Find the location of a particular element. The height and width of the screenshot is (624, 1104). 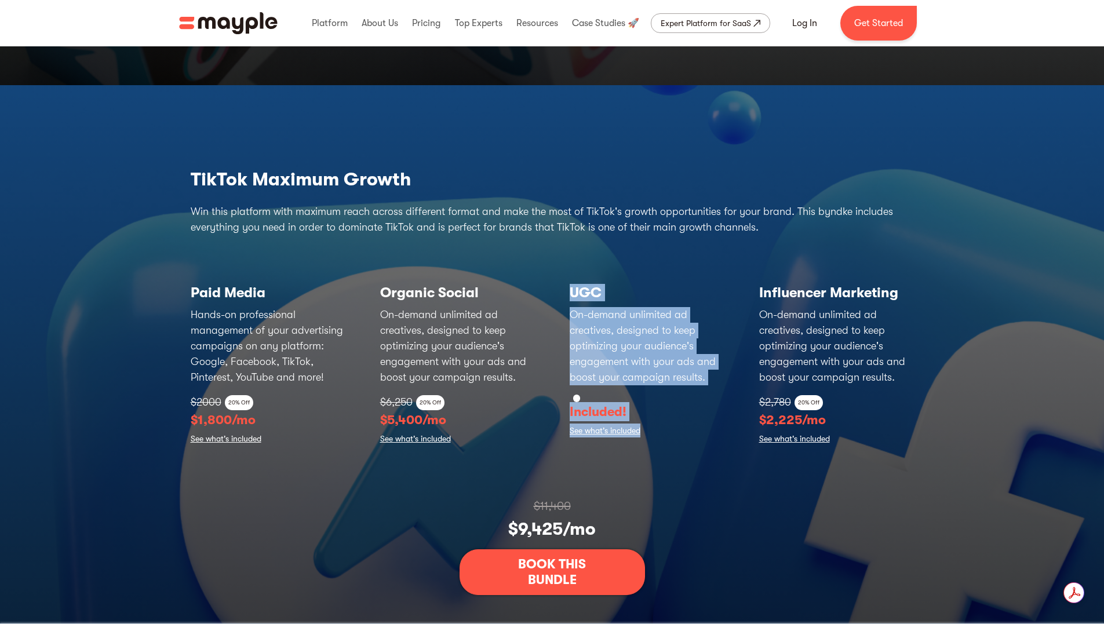

p: $2,780 is located at coordinates (775, 402).